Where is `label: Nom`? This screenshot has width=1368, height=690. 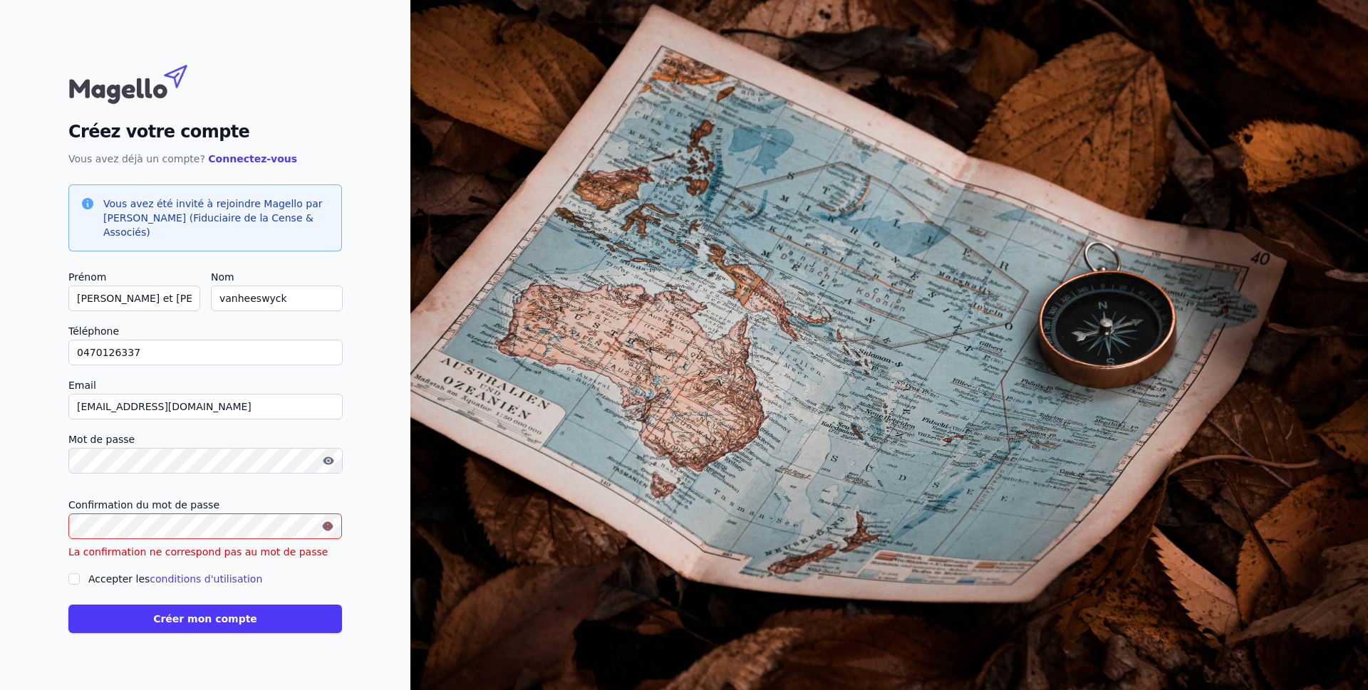 label: Nom is located at coordinates (276, 277).